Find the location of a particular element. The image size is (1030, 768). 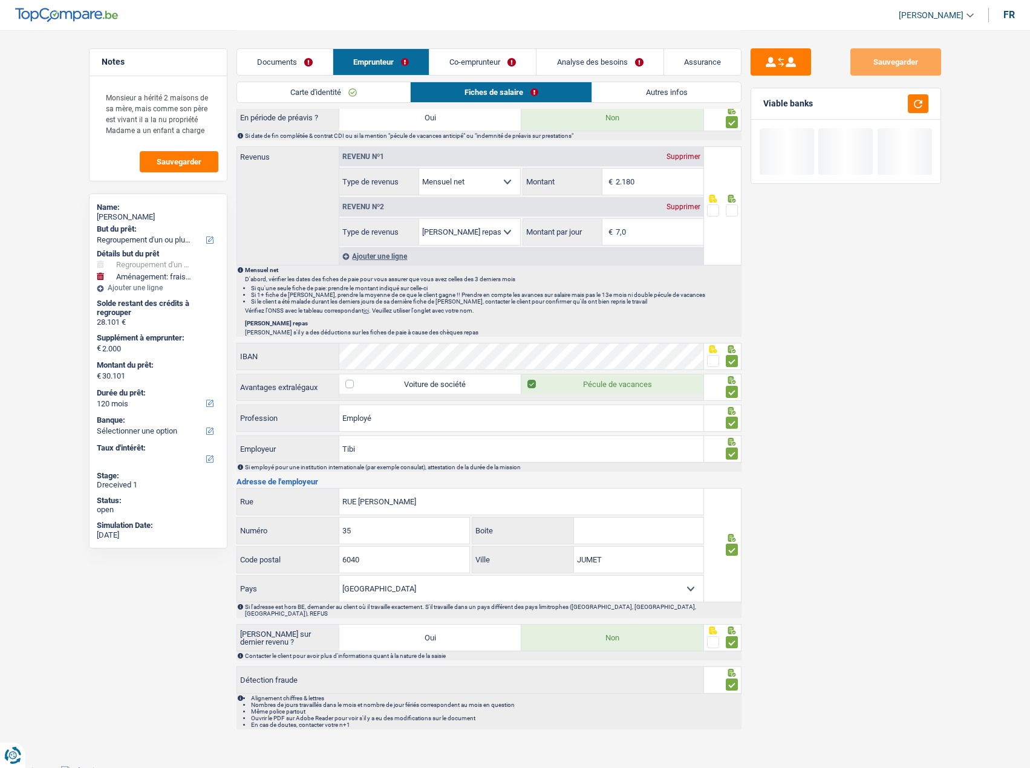

div: Viable banks is located at coordinates (788, 103).